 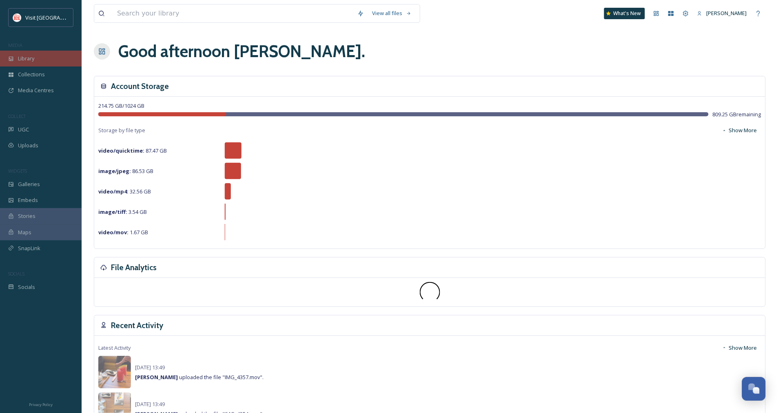 What do you see at coordinates (27, 216) in the screenshot?
I see `span: Stories` at bounding box center [27, 216].